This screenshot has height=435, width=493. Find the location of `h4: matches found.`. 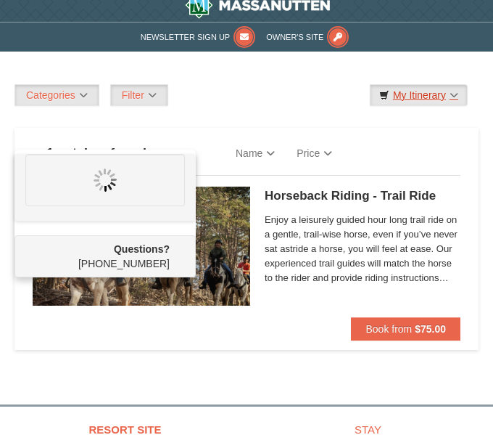

h4: matches found. is located at coordinates (91, 153).